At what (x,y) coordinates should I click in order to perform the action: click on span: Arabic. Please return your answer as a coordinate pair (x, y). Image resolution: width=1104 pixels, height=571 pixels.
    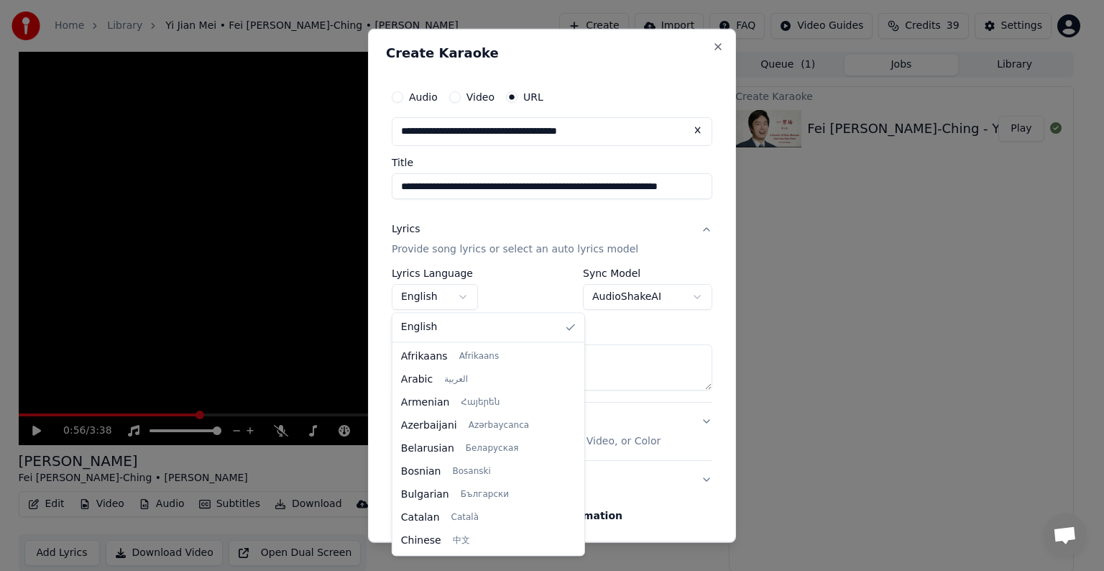
    Looking at the image, I should click on (417, 380).